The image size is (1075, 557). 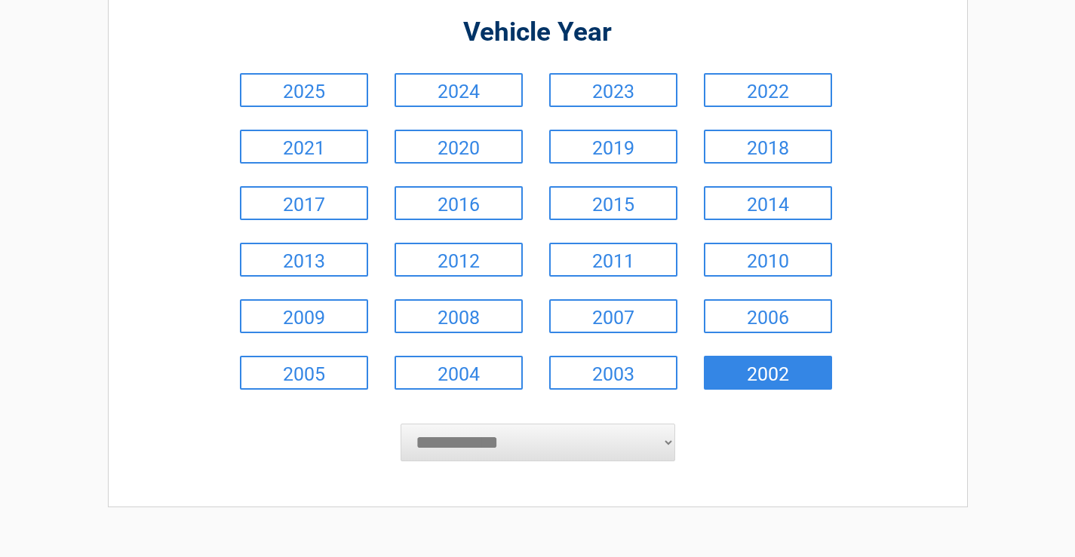 I want to click on a: 2020, so click(x=458, y=146).